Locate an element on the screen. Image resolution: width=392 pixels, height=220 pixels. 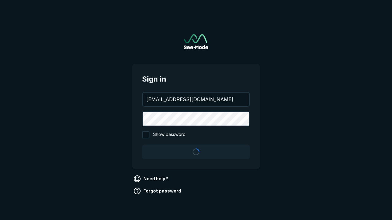
span: Sign in is located at coordinates (196, 79).